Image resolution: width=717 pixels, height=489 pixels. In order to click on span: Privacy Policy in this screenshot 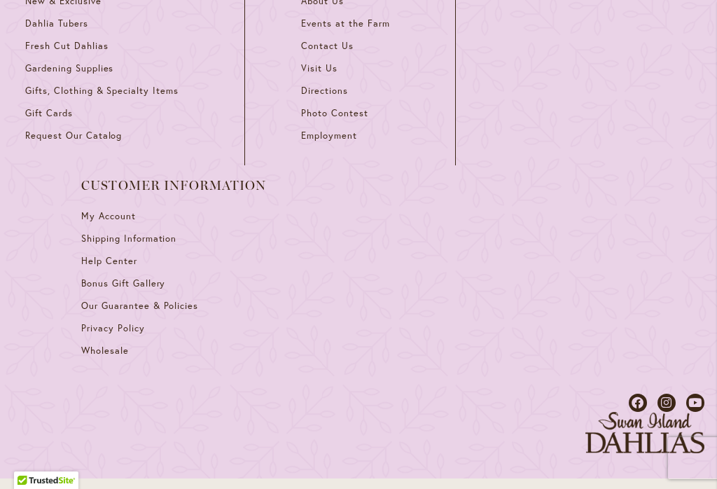, I will do `click(113, 328)`.